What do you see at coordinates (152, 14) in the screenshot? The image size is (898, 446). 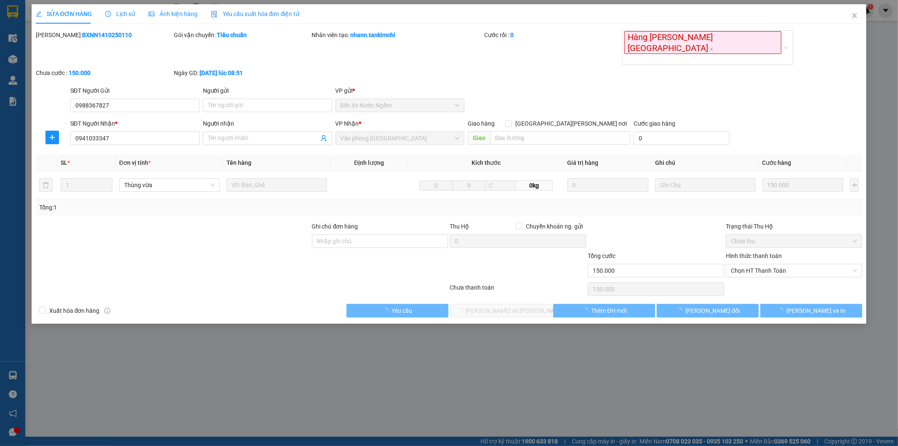 I see `span: picture` at bounding box center [152, 14].